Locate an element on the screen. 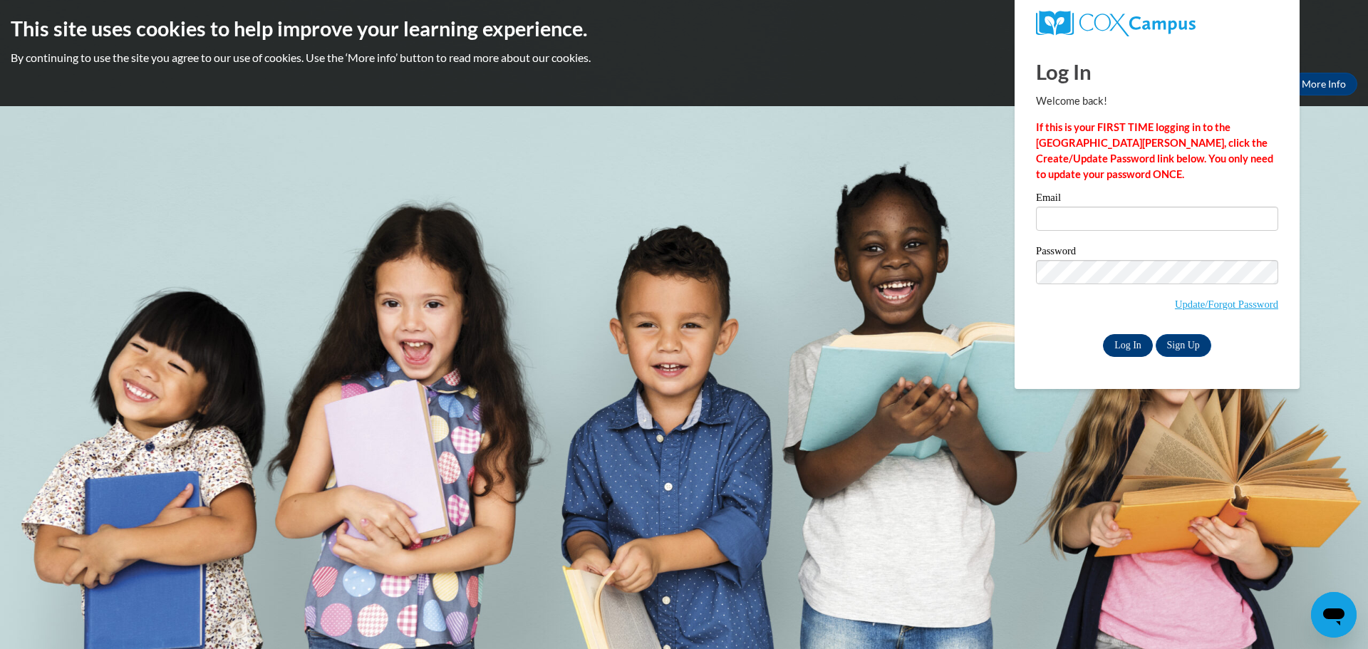 This screenshot has width=1368, height=649. h1: Log In is located at coordinates (1157, 71).